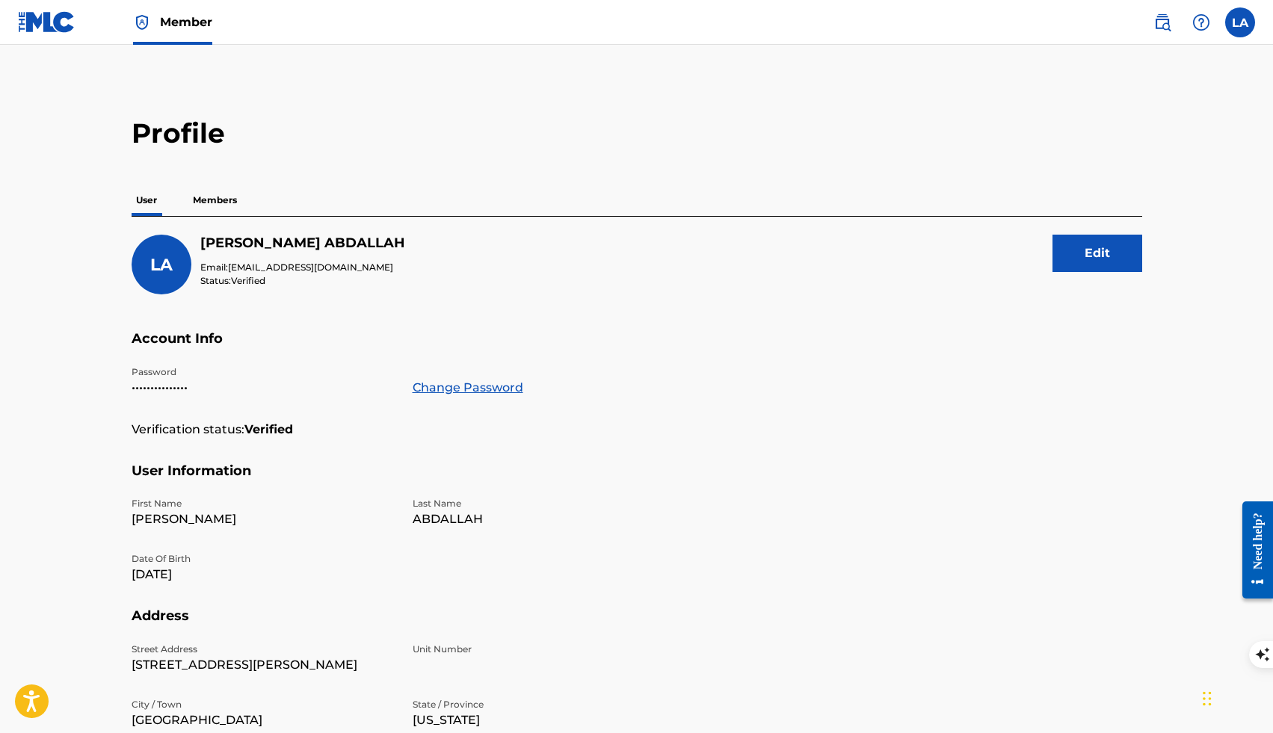 The width and height of the screenshot is (1273, 733). Describe the element at coordinates (544, 649) in the screenshot. I see `p: Unit Number` at that location.